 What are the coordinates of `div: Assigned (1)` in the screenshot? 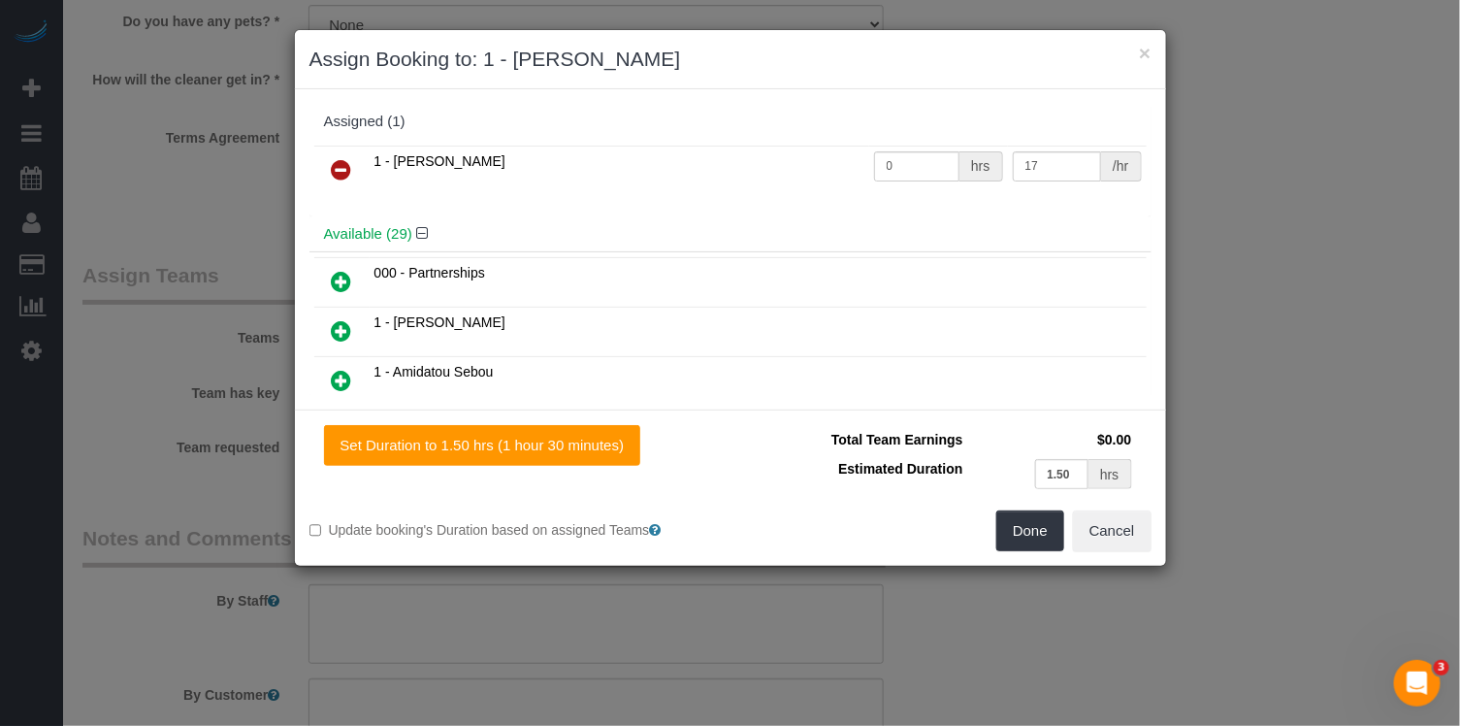 It's located at (730, 121).